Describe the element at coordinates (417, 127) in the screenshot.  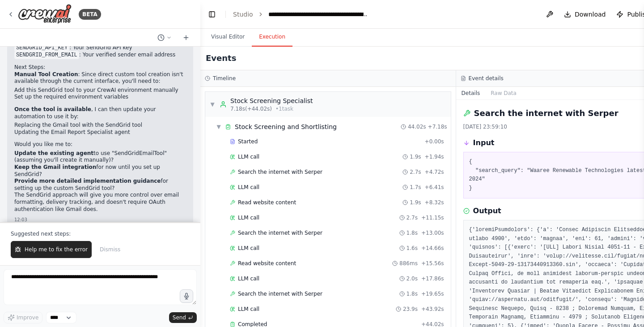
I see `span: 44.02s` at that location.